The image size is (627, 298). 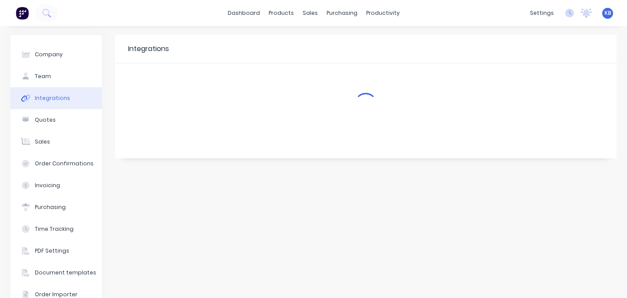 What do you see at coordinates (56, 185) in the screenshot?
I see `button: Invoicing` at bounding box center [56, 185].